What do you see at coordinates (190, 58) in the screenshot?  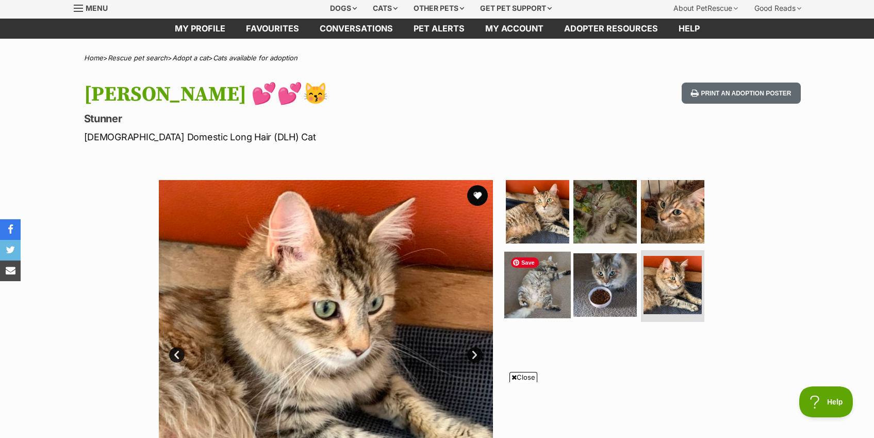 I see `a: Adopt a cat` at bounding box center [190, 58].